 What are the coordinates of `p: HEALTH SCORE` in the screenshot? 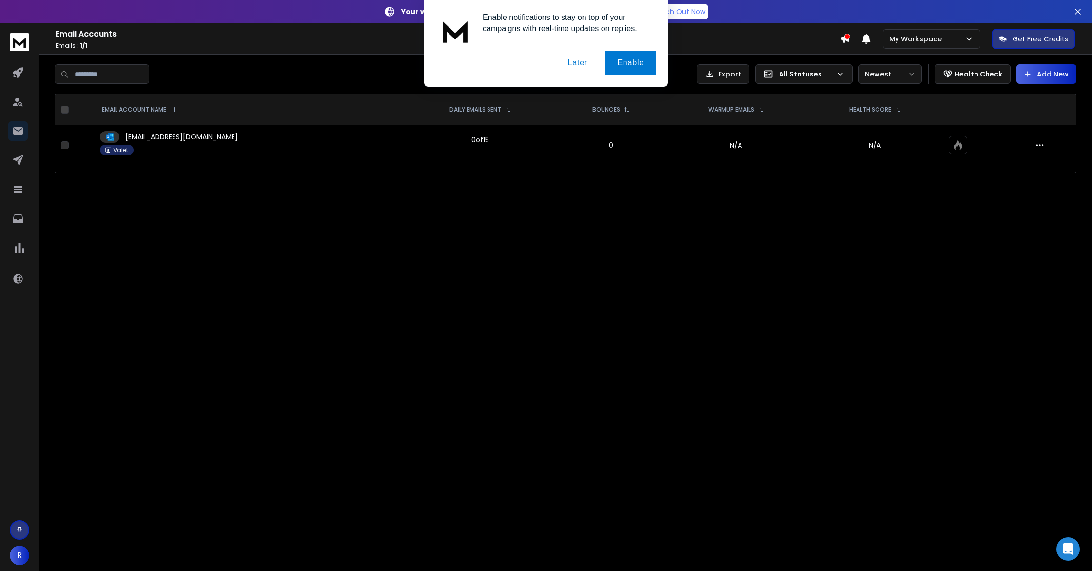 It's located at (870, 110).